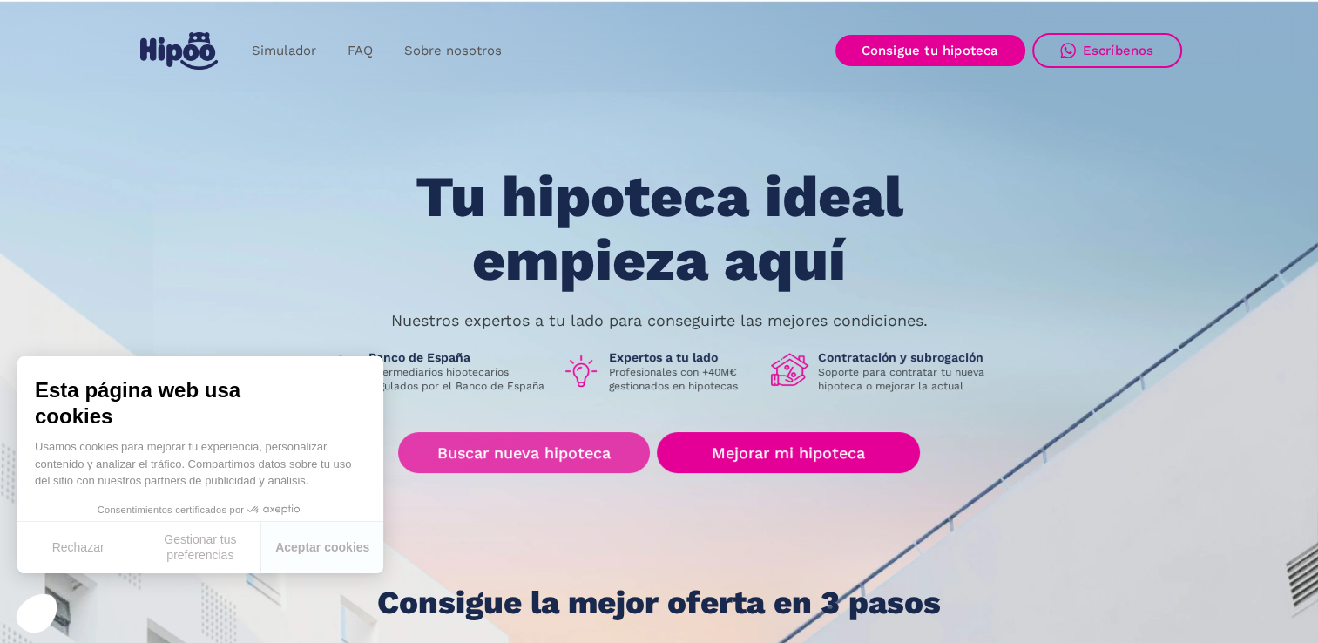  Describe the element at coordinates (458, 379) in the screenshot. I see `p: Intermediarios hipotecarios regulados por el Banco de España` at that location.